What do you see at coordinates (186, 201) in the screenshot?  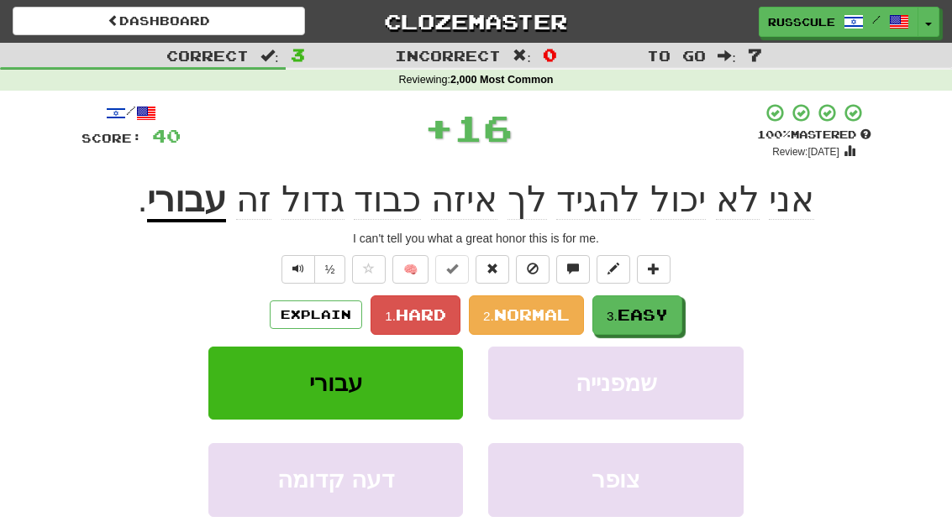 I see `u: עבורי` at bounding box center [186, 201].